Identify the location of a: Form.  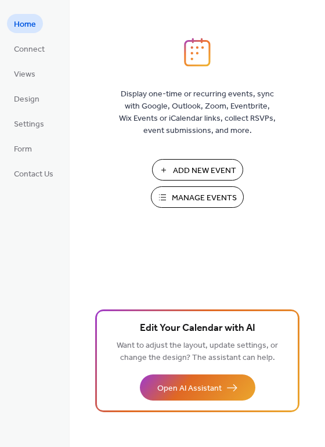
(23, 148).